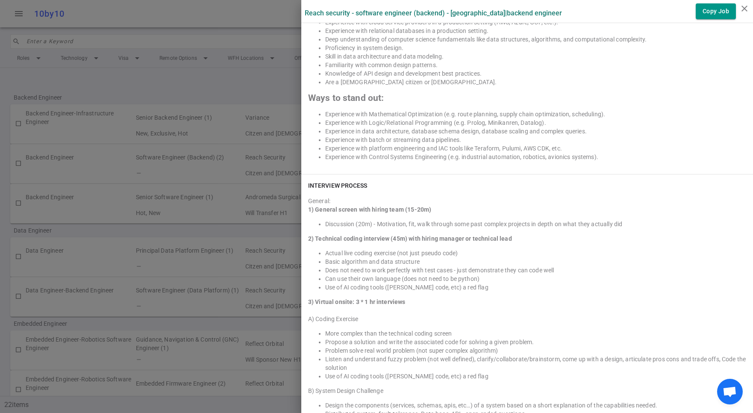 The image size is (753, 413). Describe the element at coordinates (536, 253) in the screenshot. I see `li: Actual live coding exercise (not just pseudo code)` at that location.